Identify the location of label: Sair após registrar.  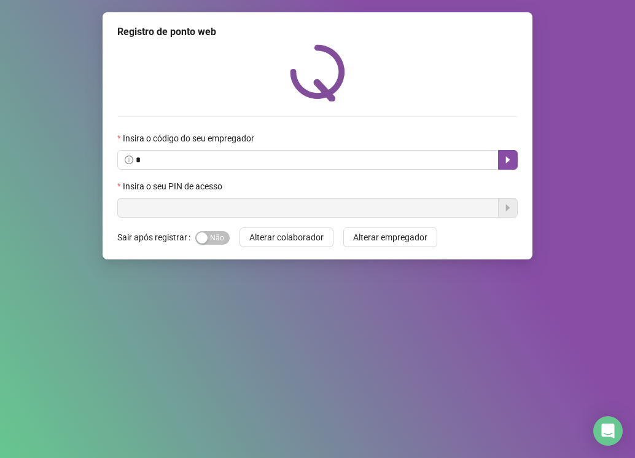
(156, 237).